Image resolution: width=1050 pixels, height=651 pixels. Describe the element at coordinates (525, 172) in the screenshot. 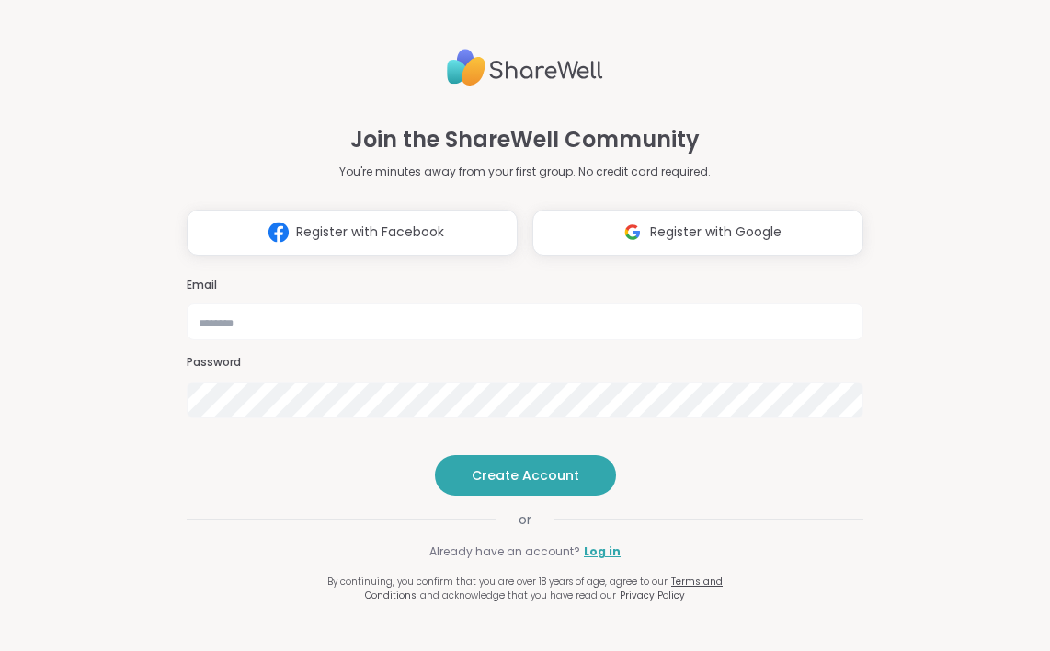

I see `p: You're minutes away from your first group. No credit card required.` at that location.